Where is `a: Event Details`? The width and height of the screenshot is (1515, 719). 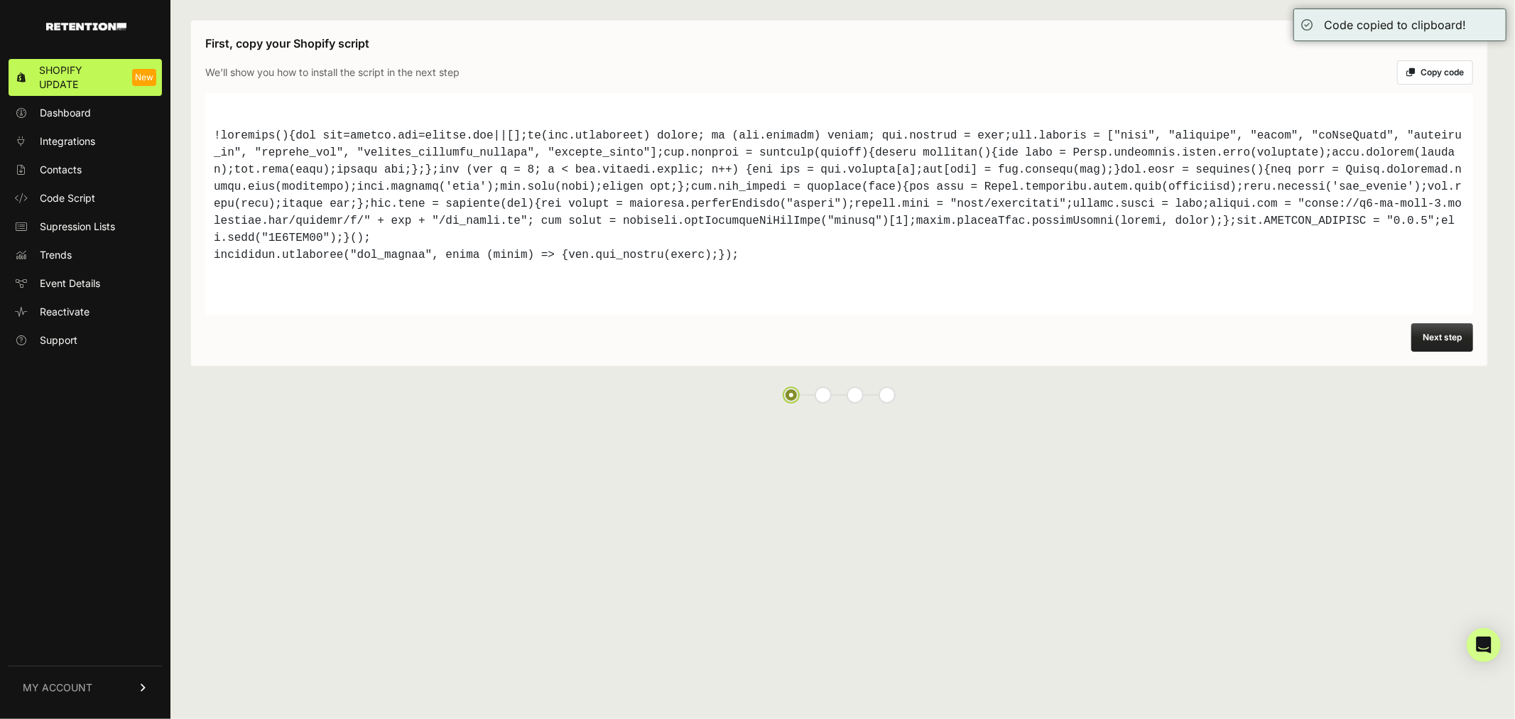
a: Event Details is located at coordinates (85, 283).